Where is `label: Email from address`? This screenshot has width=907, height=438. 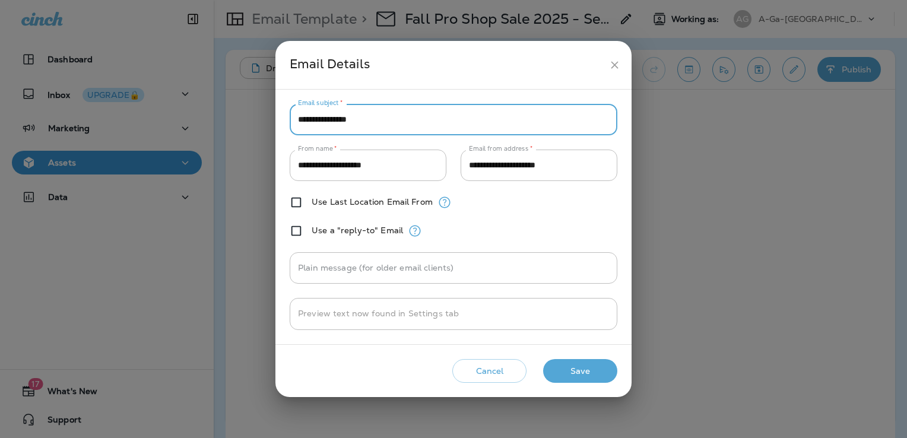
label: Email from address is located at coordinates (500, 148).